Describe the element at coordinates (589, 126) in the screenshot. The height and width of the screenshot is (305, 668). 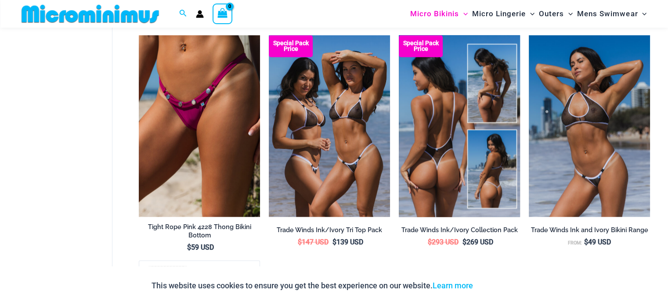
I see `img: Tradewinds Ink and Ivory 384 Halter 453 Micro 02` at that location.